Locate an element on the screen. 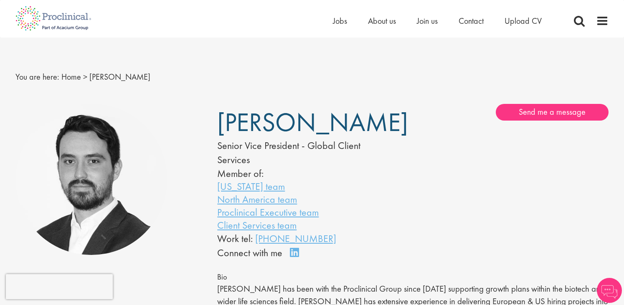 The width and height of the screenshot is (624, 305). div: Senior Vice President - Global Client Services is located at coordinates (302, 153).